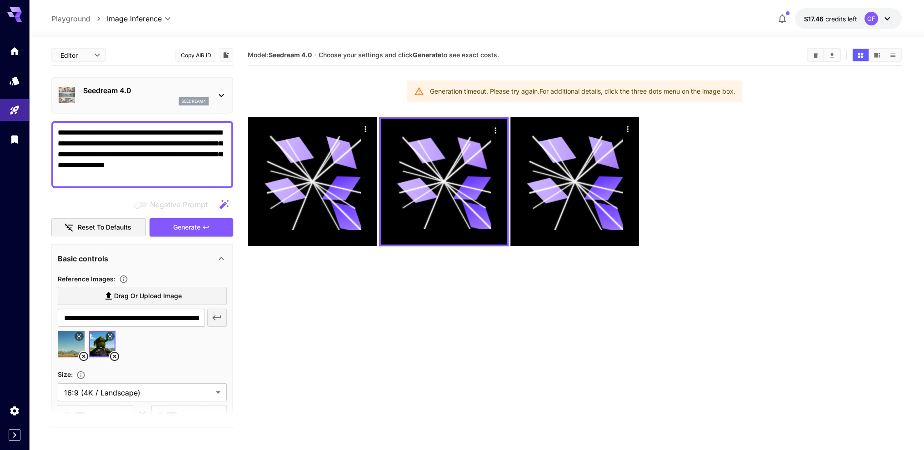  Describe the element at coordinates (79, 19) in the screenshot. I see `nav: breadcrumb` at that location.